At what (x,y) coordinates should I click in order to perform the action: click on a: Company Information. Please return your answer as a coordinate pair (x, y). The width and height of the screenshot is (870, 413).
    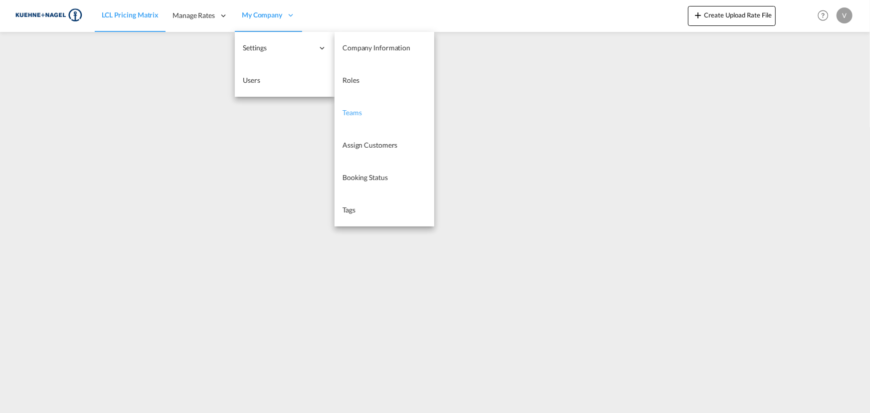
    Looking at the image, I should click on (385, 48).